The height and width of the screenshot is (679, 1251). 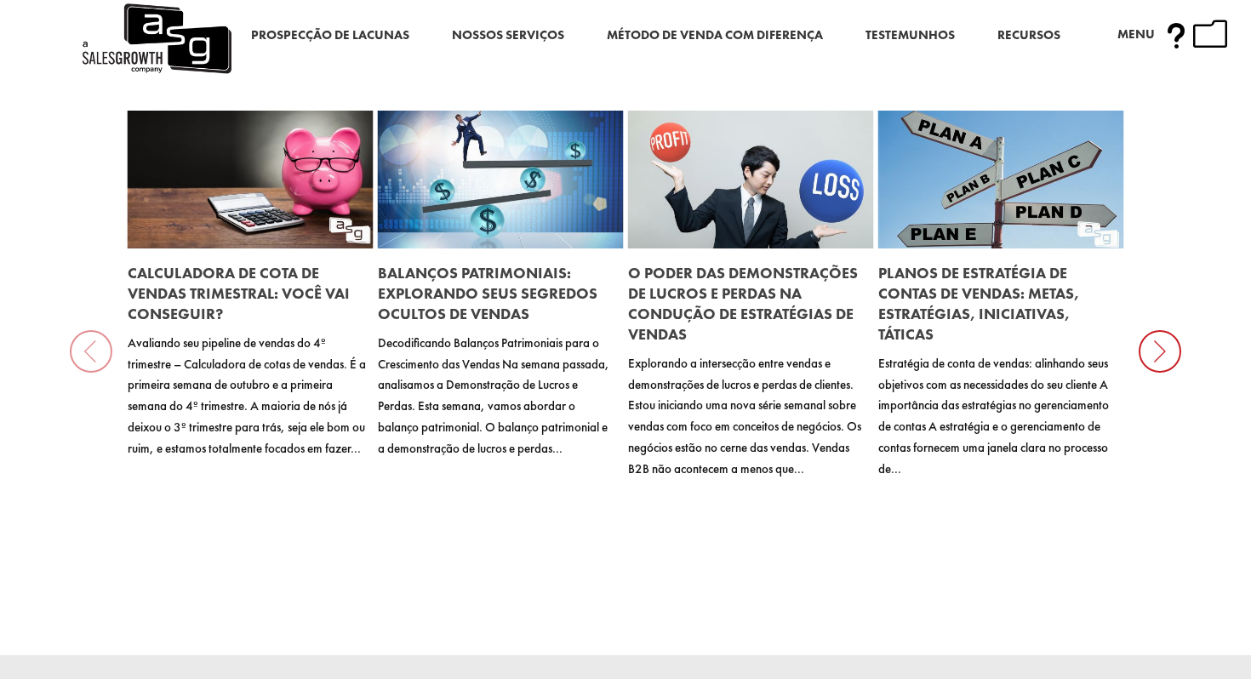 I want to click on a: Planos de estratégia de contas de vendas: metas, estratégias, iniciativas, táticas, so click(x=979, y=303).